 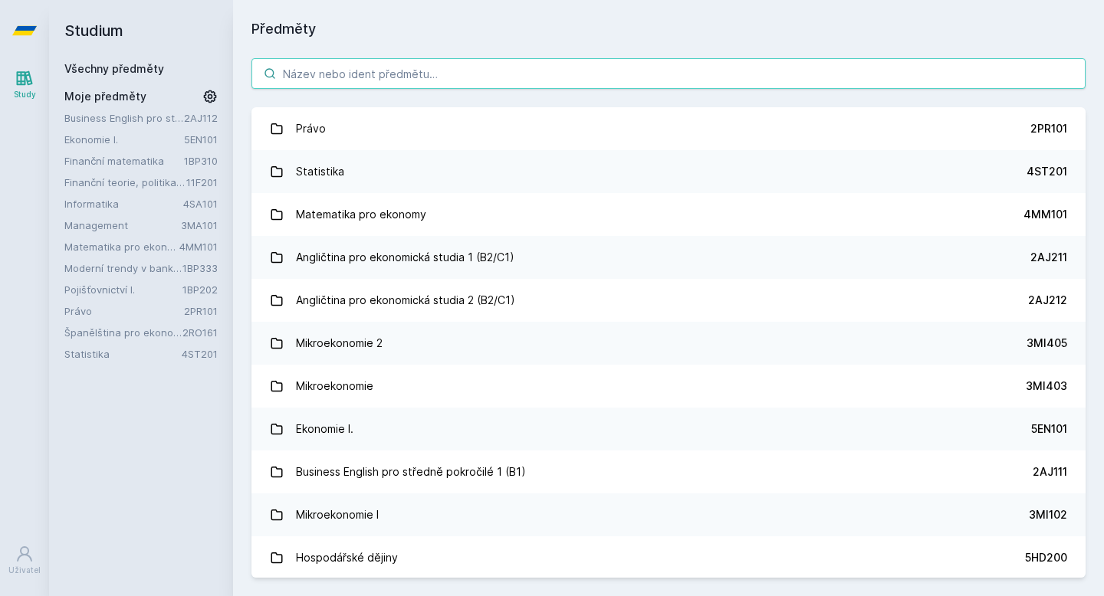 What do you see at coordinates (1048, 515) in the screenshot?
I see `div: 3MI102` at bounding box center [1048, 515].